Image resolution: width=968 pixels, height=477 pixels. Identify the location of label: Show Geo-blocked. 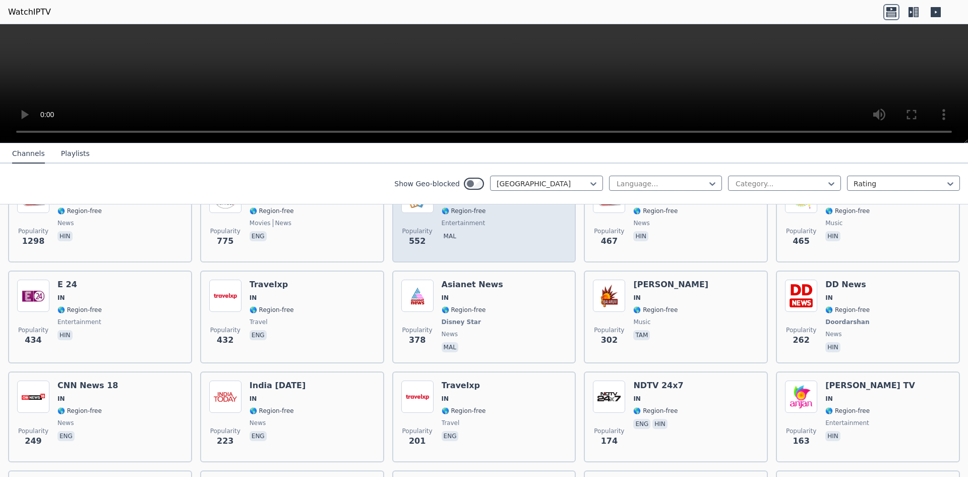
(427, 184).